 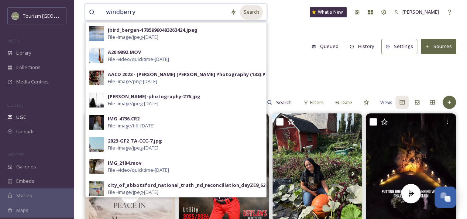 I want to click on img: 66752139-ad86-407b-b3d7-c5cba9bb4829.jpg, so click(x=97, y=189).